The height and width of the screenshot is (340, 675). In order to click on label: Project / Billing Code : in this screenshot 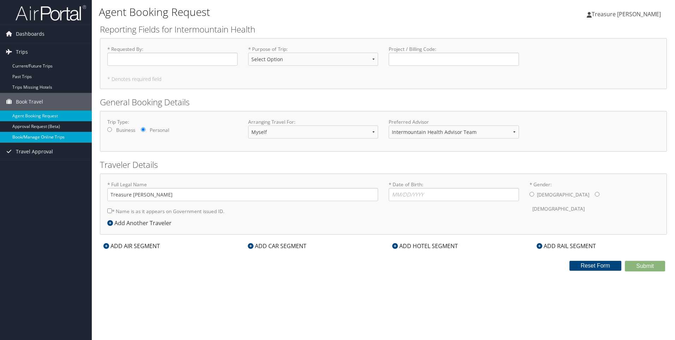, I will do `click(454, 55)`.